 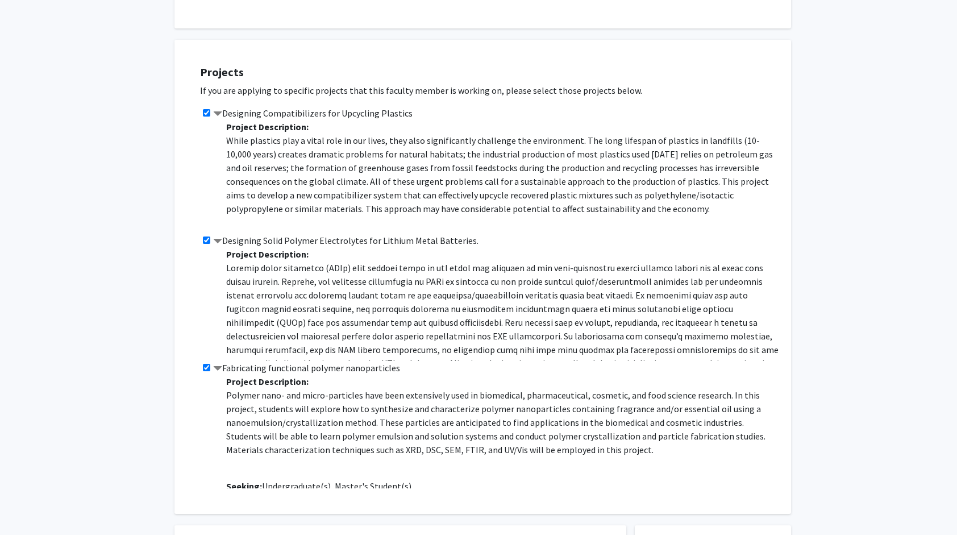 I want to click on label: Designing Solid Polymer Electrolytes for Lithium Metal Batteries., so click(x=345, y=240).